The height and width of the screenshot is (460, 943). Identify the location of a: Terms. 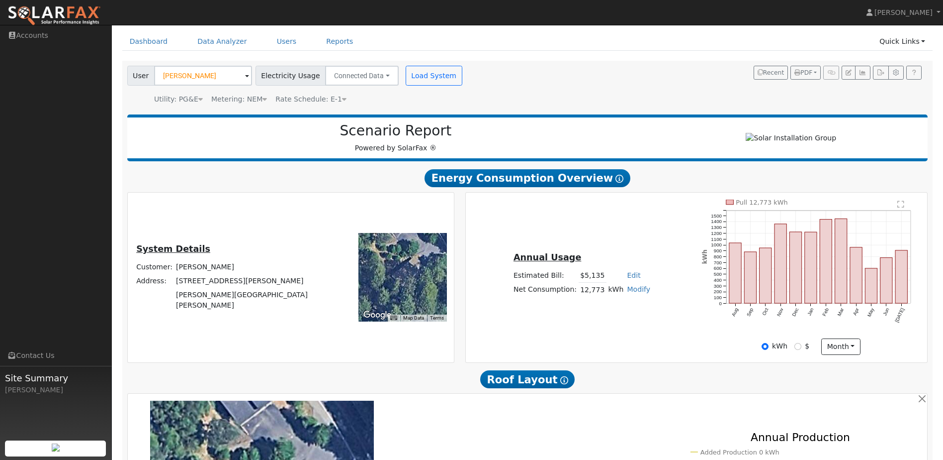
(437, 317).